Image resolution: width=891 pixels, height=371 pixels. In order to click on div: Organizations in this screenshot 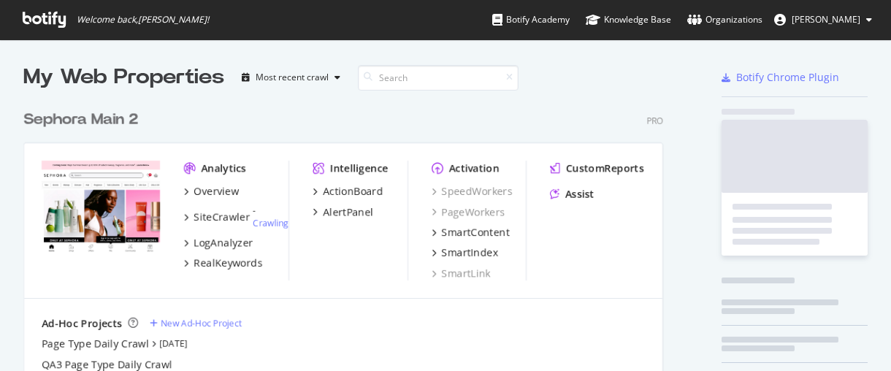, I will do `click(725, 20)`.